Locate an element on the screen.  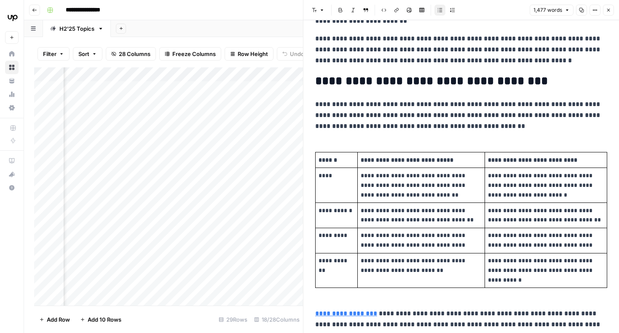
span: Freeze Columns is located at coordinates (194, 54).